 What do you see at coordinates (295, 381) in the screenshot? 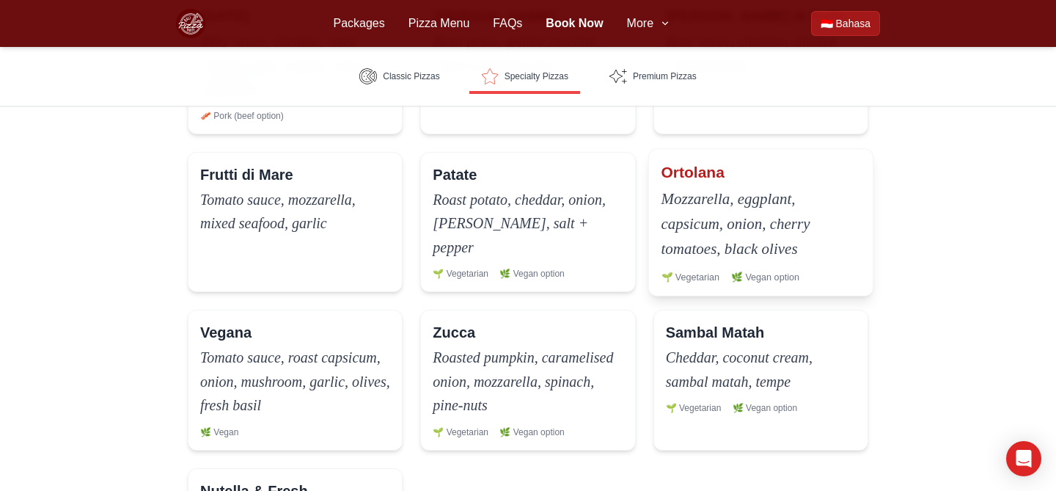
I see `p: Tomato sauce, roast capsicum, onion, mushroom, garlic, olives, fresh basil` at bounding box center [295, 381].